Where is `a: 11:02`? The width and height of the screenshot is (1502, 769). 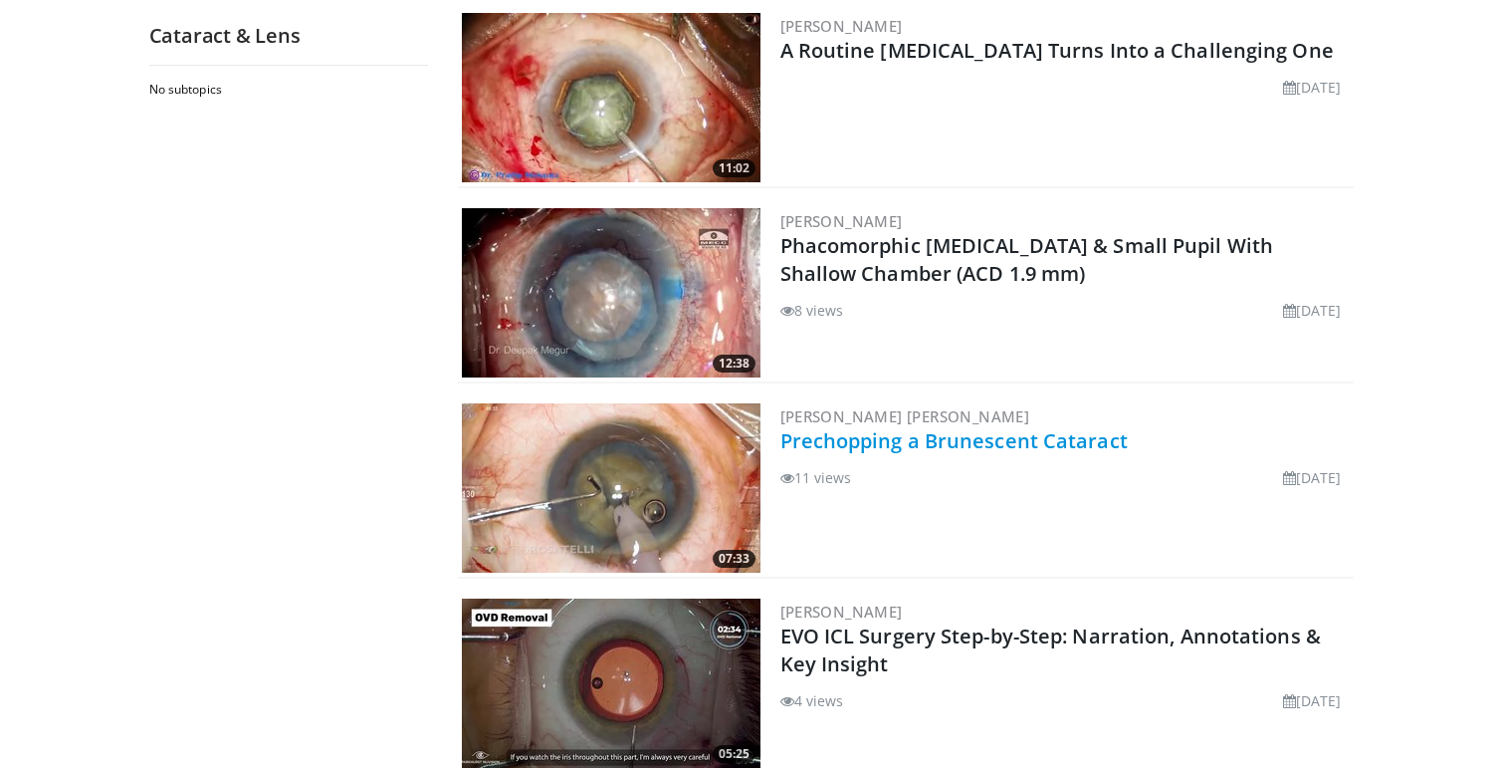
a: 11:02 is located at coordinates (611, 98).